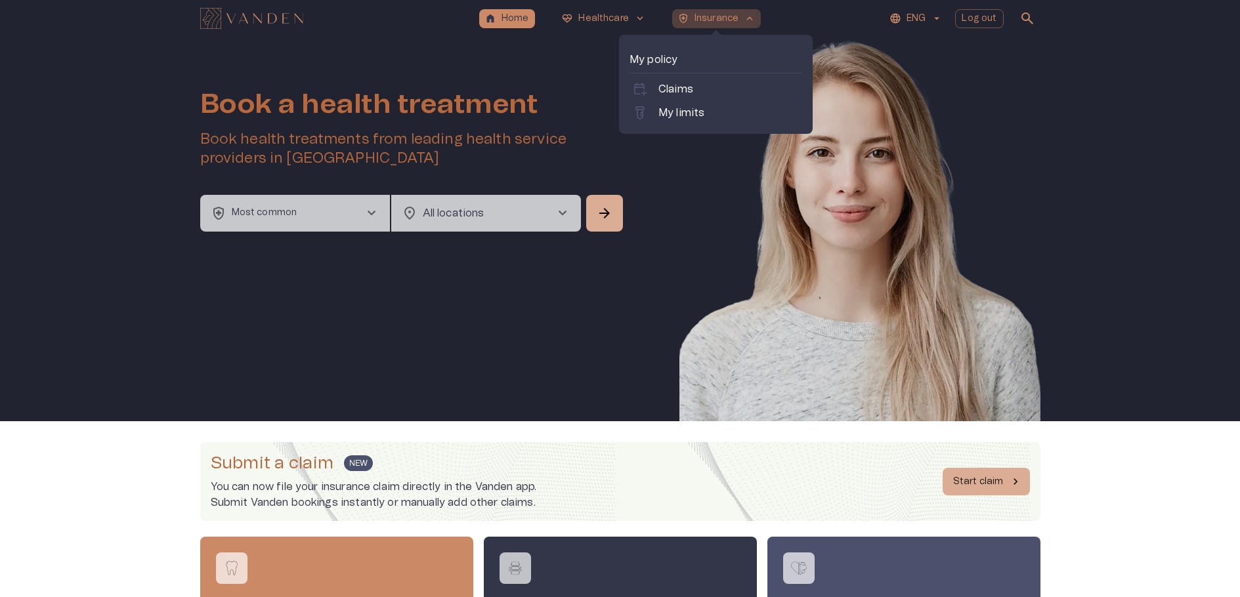  I want to click on h1: Book a health treatment, so click(413, 104).